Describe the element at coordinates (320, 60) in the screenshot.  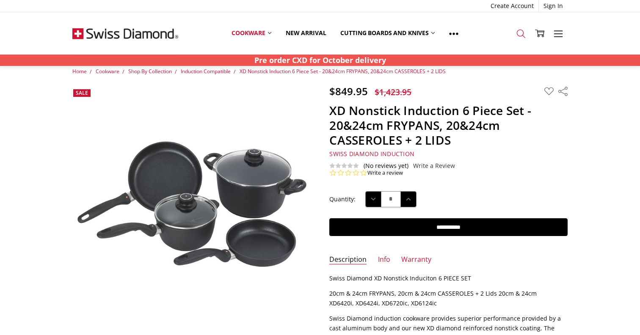
I see `strong: Pre order CXD for October delivery` at that location.